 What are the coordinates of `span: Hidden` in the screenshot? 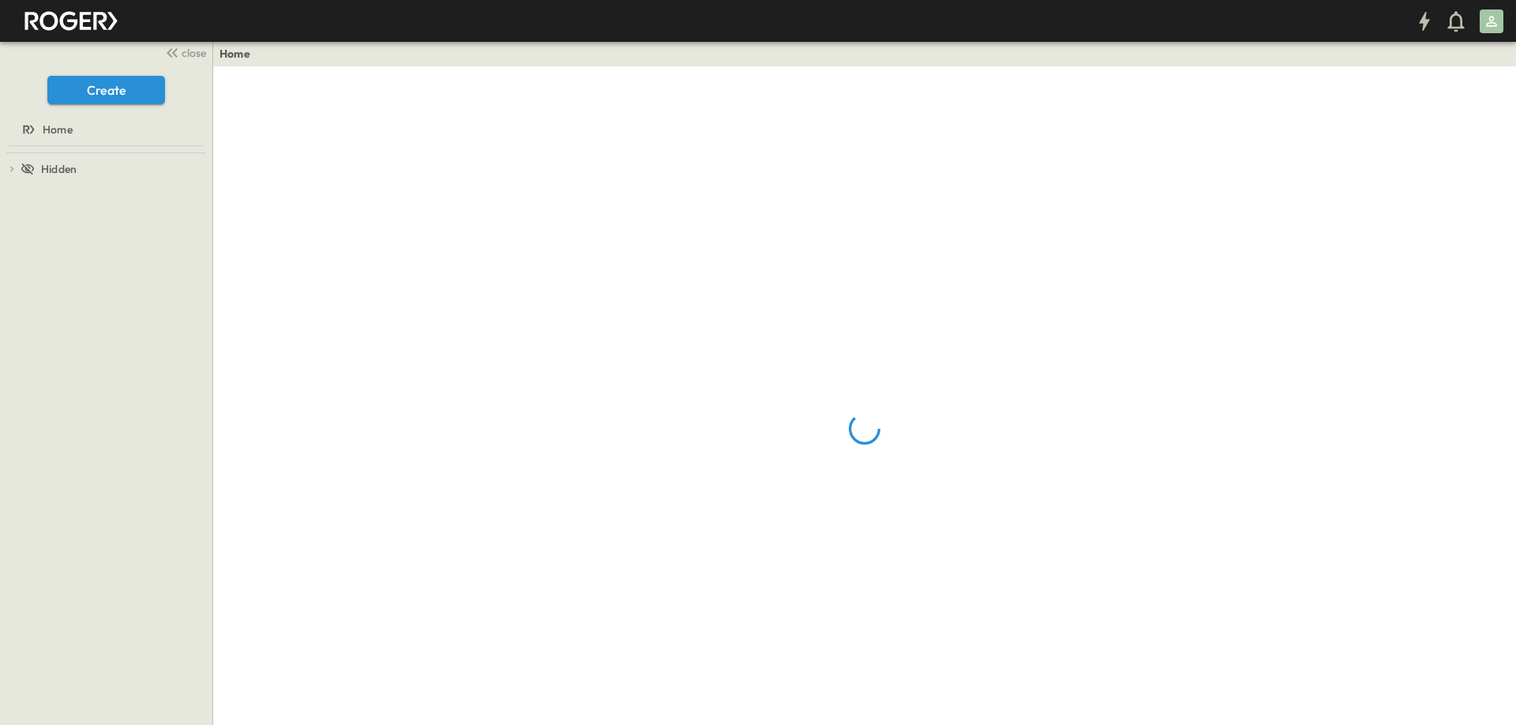 It's located at (58, 169).